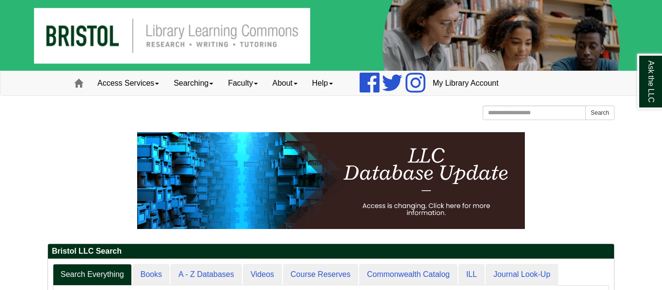 The height and width of the screenshot is (290, 662). Describe the element at coordinates (472, 275) in the screenshot. I see `a: ILL` at that location.